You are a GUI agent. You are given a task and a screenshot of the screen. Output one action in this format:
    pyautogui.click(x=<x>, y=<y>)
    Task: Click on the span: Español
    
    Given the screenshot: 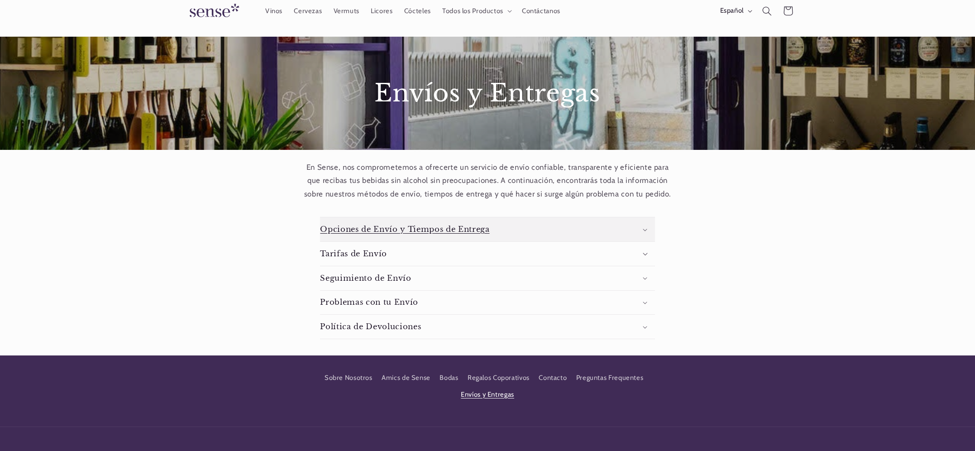 What is the action you would take?
    pyautogui.click(x=732, y=11)
    